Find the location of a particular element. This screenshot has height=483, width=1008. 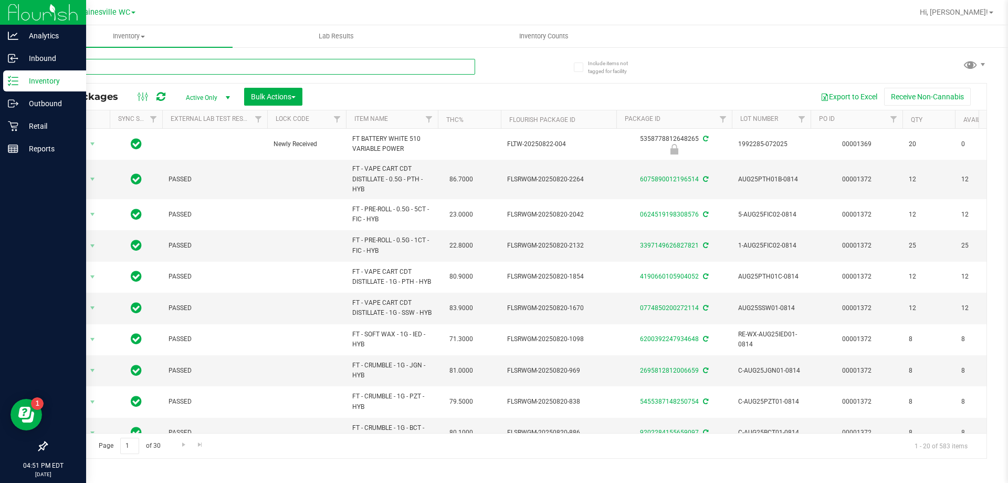

span: RE-WX-AUG25IED01-0814 is located at coordinates (771, 339).